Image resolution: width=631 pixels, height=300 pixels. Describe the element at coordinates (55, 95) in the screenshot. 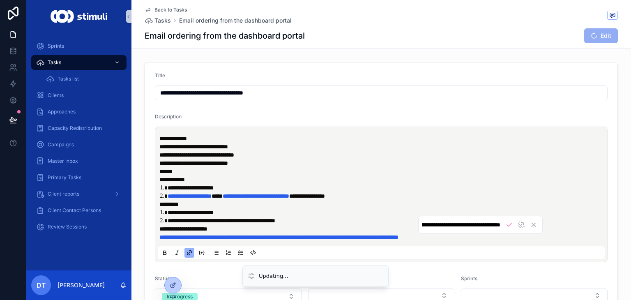

I see `span: Clients` at that location.